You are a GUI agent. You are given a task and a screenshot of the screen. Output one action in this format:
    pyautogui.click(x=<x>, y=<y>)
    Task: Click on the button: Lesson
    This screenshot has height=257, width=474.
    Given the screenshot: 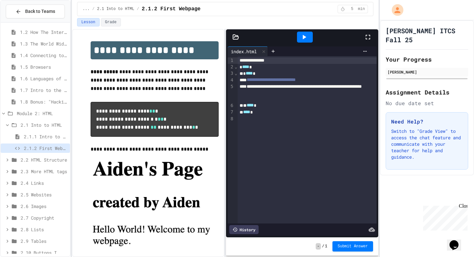 What is the action you would take?
    pyautogui.click(x=88, y=22)
    